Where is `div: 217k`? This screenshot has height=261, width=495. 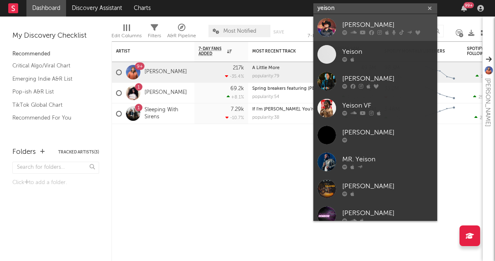 div: 217k is located at coordinates (238, 68).